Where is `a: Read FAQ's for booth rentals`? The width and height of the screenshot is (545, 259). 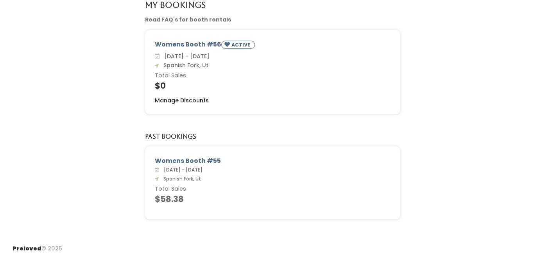 a: Read FAQ's for booth rentals is located at coordinates (188, 20).